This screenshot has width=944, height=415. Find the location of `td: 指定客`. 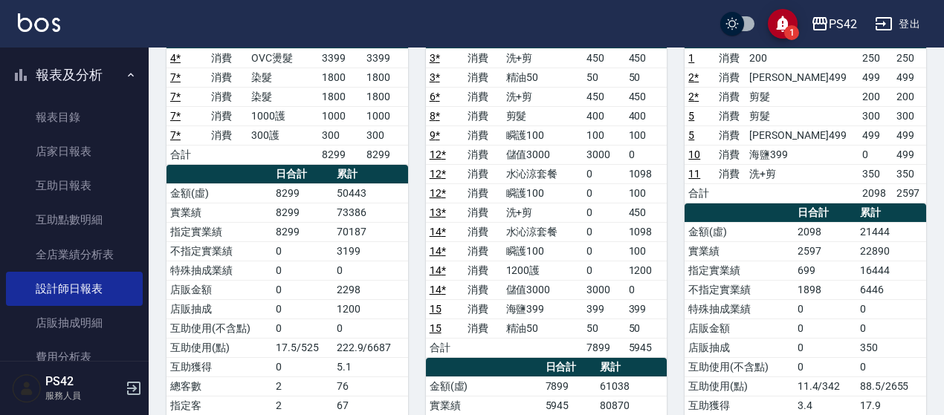

td: 指定客 is located at coordinates (219, 406).